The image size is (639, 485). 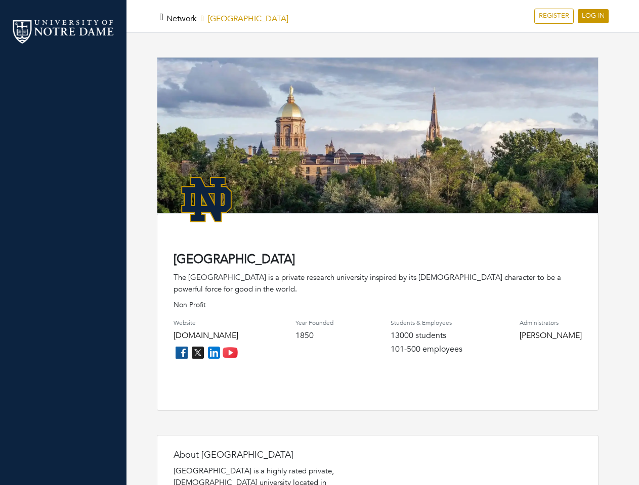 I want to click on img: NotreDame_Logo.png, so click(x=206, y=200).